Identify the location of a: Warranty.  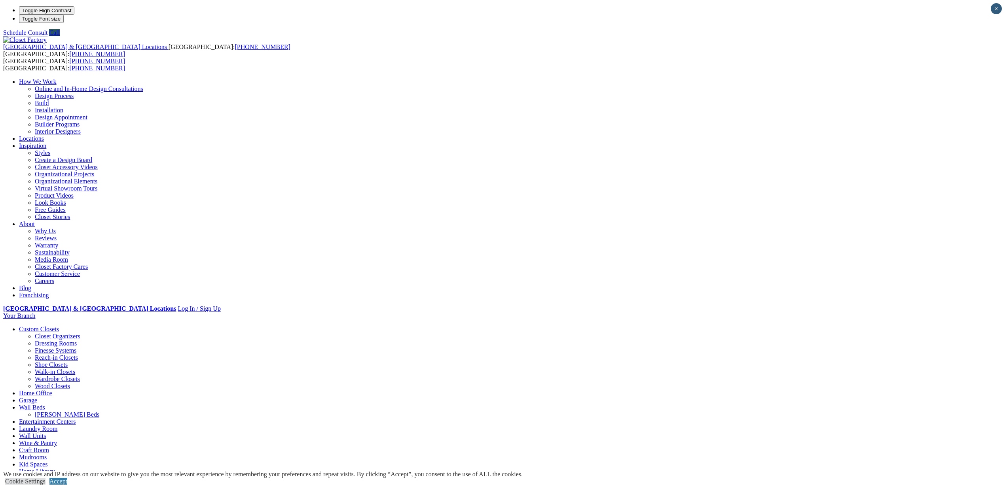
(46, 245).